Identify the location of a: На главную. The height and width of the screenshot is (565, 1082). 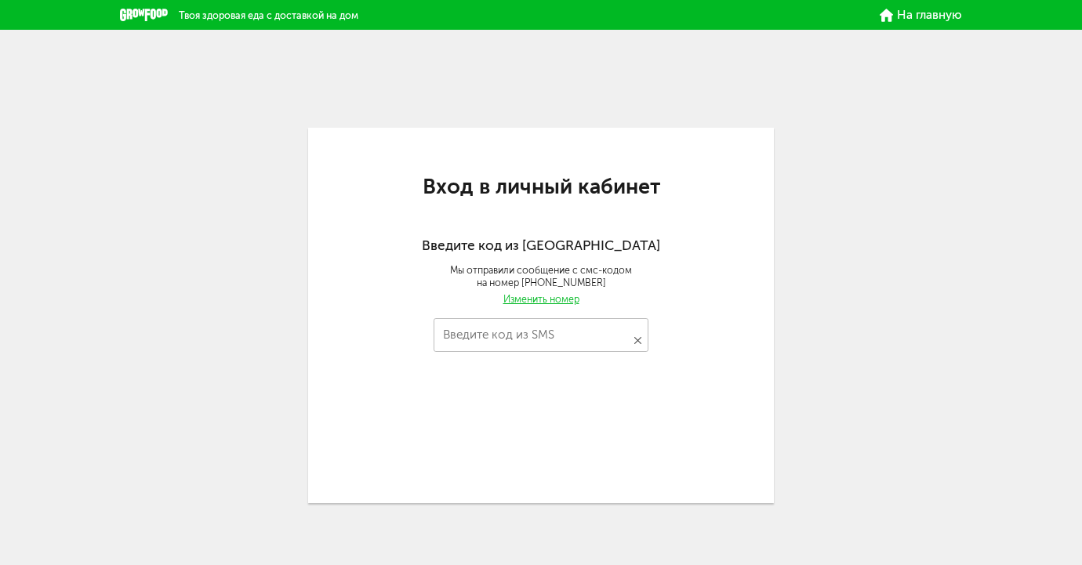
(921, 15).